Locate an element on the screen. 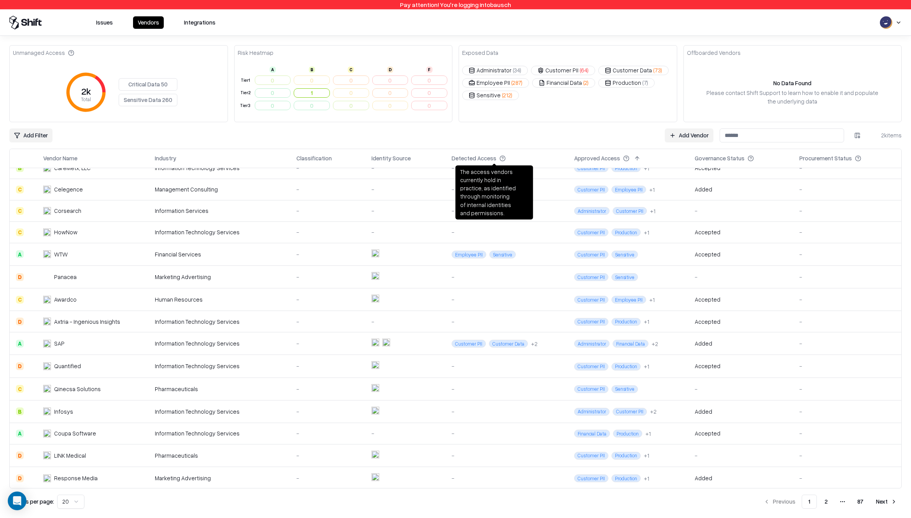  img: microsoft365.com is located at coordinates (386, 342).